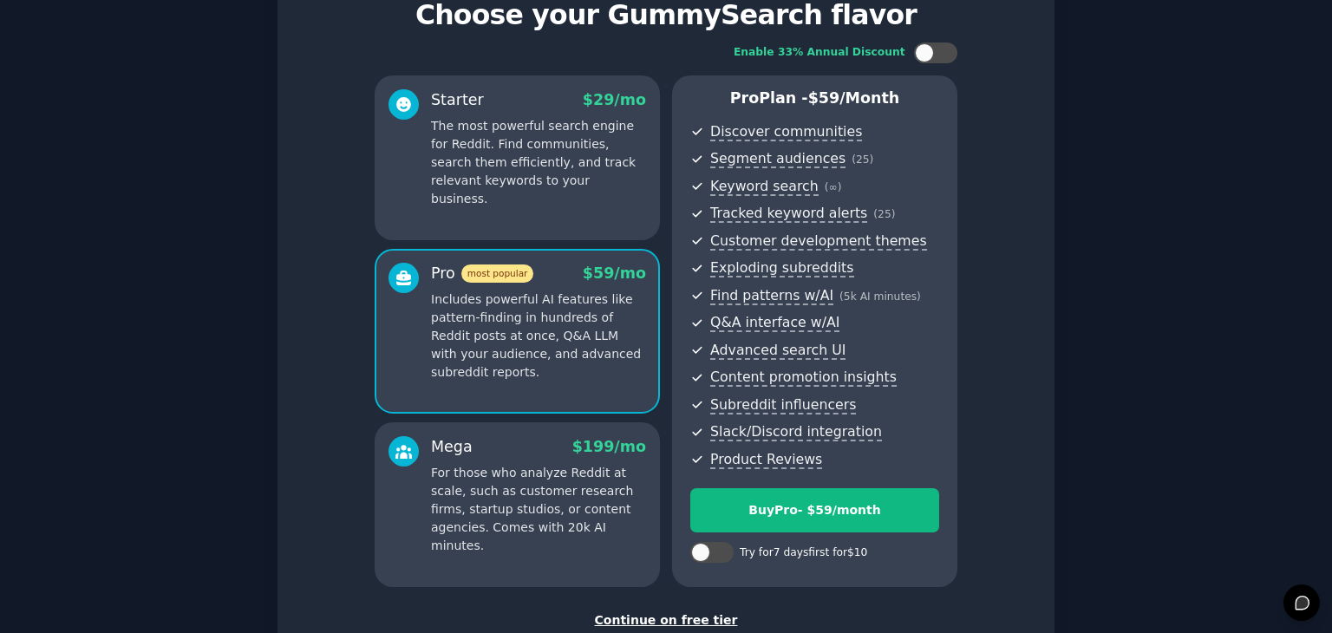 Image resolution: width=1332 pixels, height=633 pixels. Describe the element at coordinates (778, 159) in the screenshot. I see `span: Segment audiences` at that location.